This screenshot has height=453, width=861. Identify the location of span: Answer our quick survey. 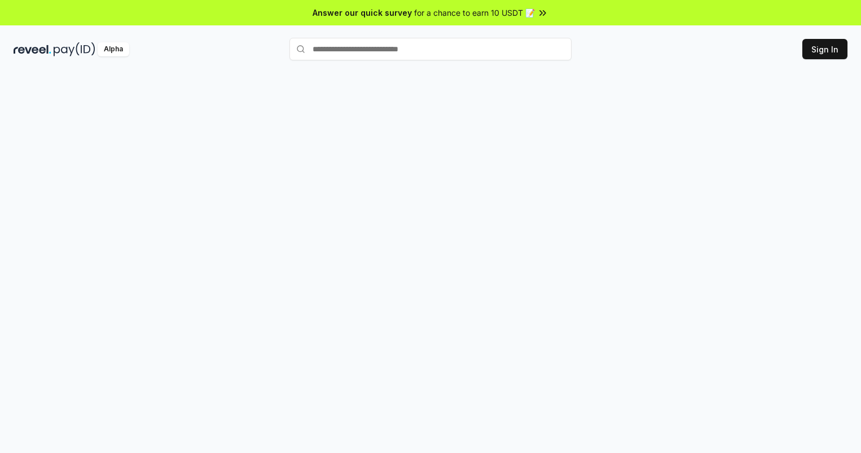
(362, 12).